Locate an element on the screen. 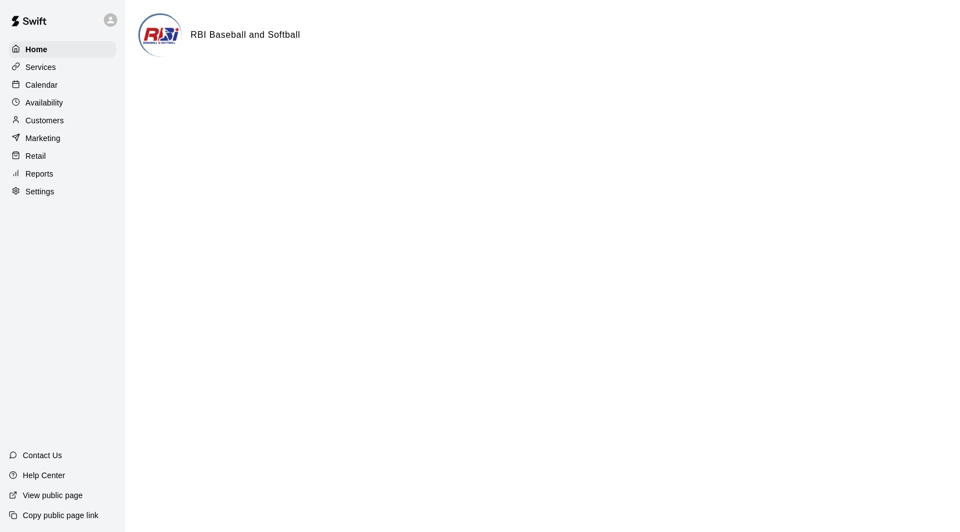 This screenshot has height=532, width=960. a: Settings is located at coordinates (62, 192).